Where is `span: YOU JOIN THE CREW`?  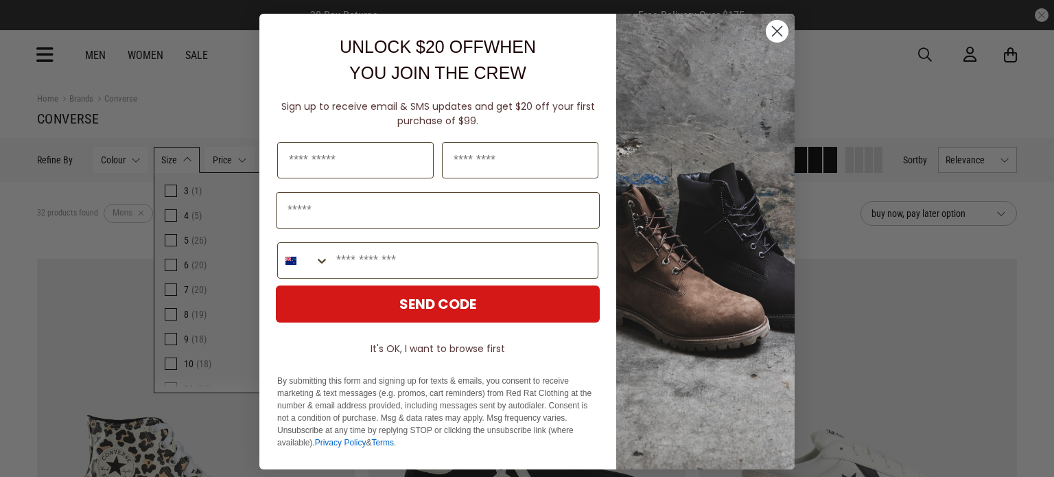
span: YOU JOIN THE CREW is located at coordinates (438, 73).